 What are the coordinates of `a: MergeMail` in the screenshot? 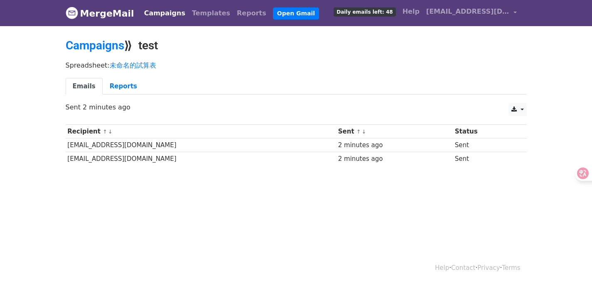 It's located at (100, 13).